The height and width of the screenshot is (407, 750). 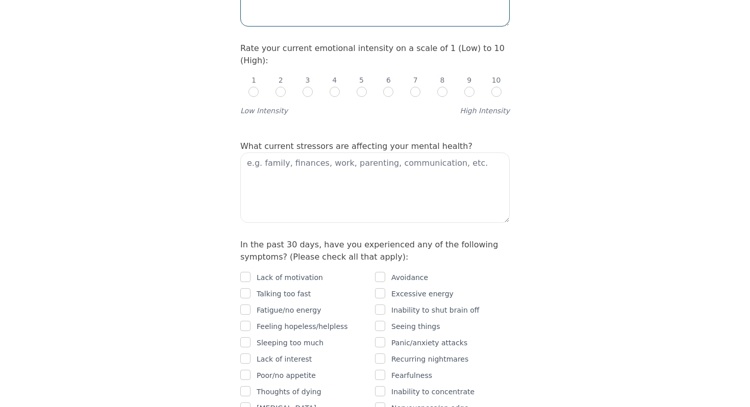 What do you see at coordinates (412, 376) in the screenshot?
I see `p: Fearfulness` at bounding box center [412, 376].